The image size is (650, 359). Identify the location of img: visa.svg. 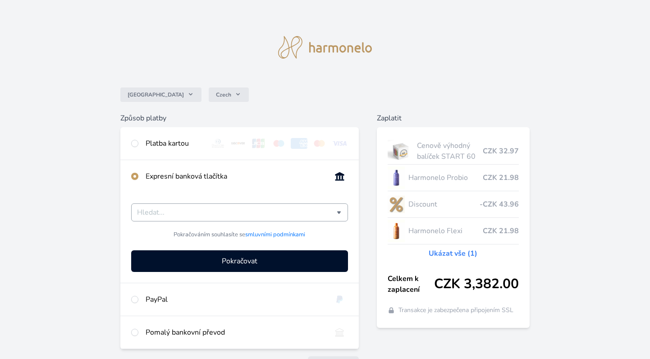
(339, 143).